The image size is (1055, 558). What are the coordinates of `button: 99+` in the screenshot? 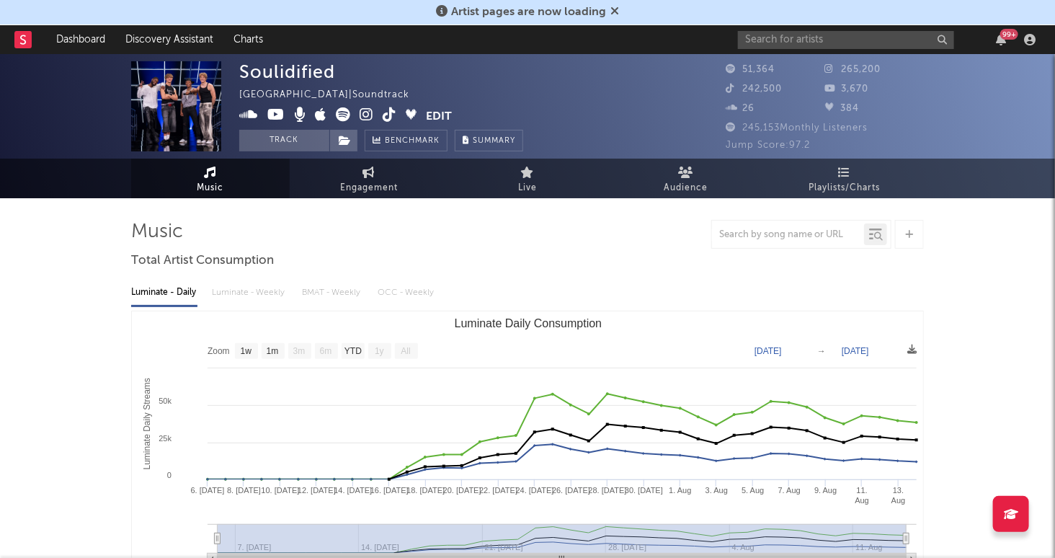 It's located at (1000, 40).